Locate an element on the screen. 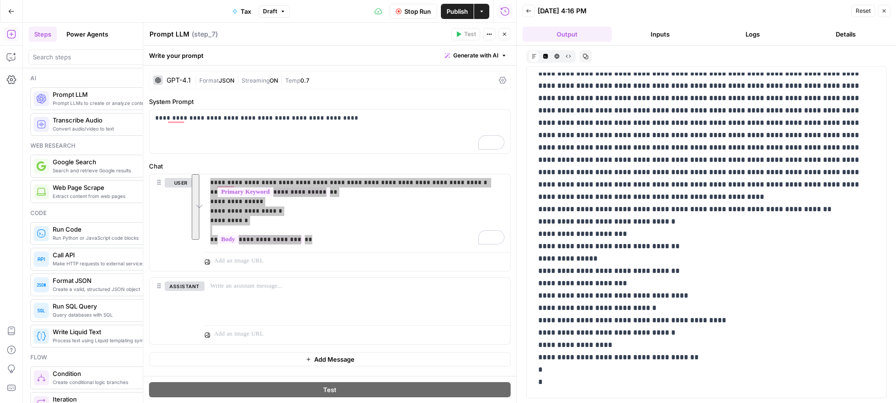  button: Tax is located at coordinates (242, 11).